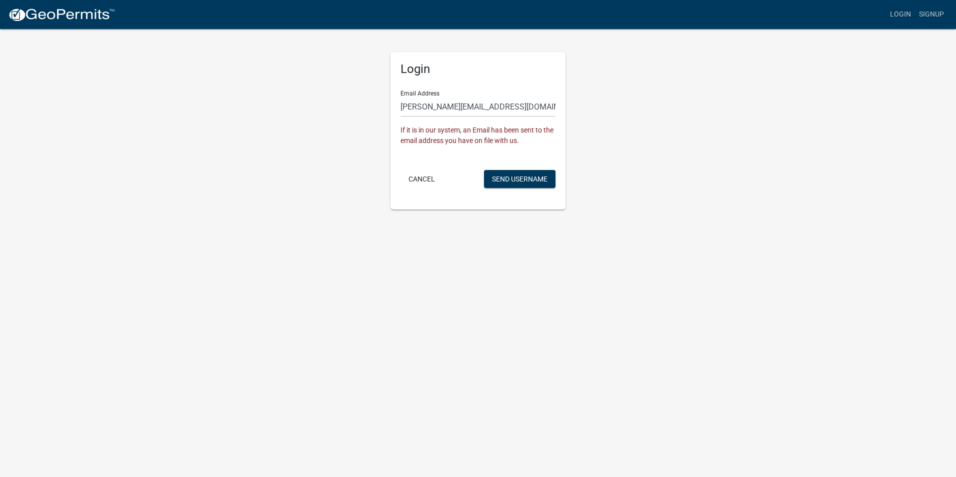 The image size is (956, 477). I want to click on button: Cancel, so click(422, 179).